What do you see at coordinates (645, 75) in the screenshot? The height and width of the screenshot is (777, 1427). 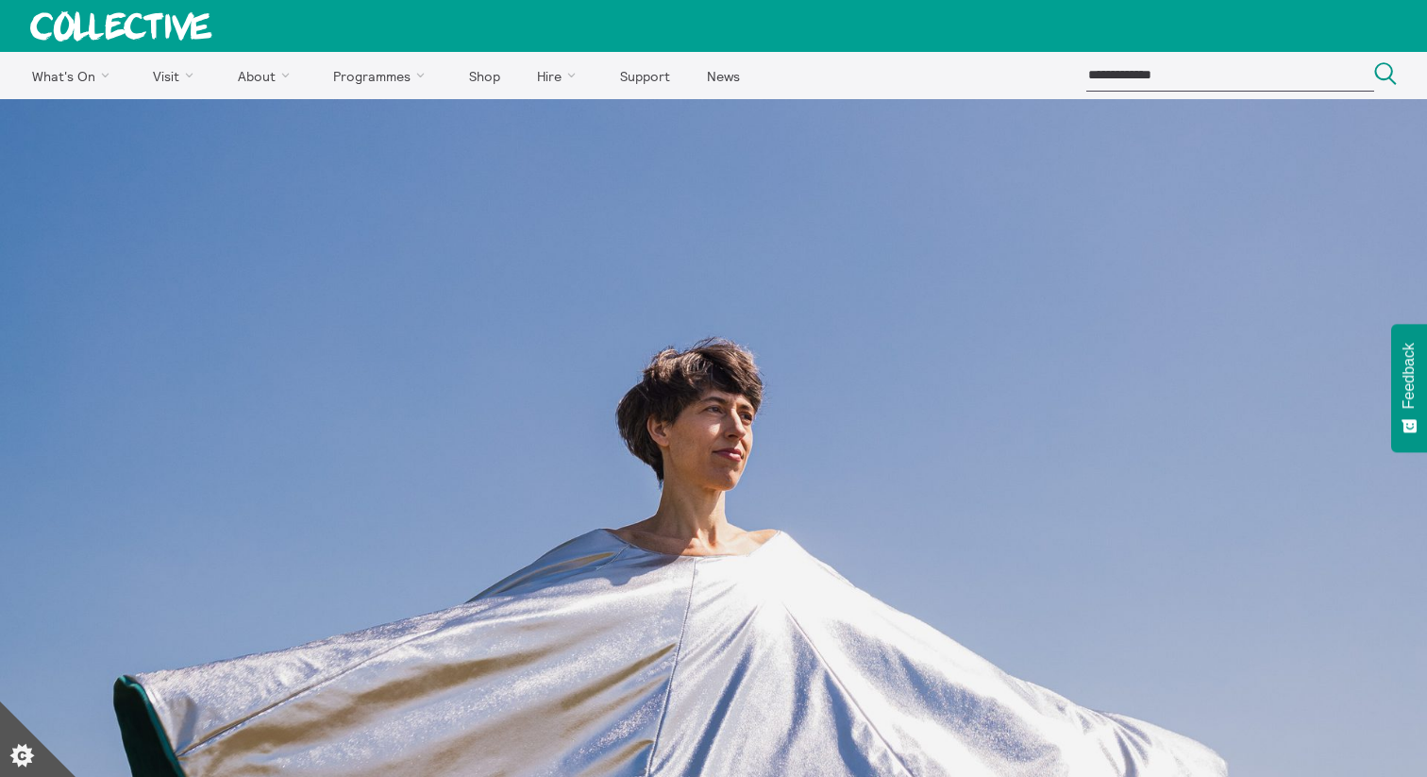 I see `a: Support` at bounding box center [645, 75].